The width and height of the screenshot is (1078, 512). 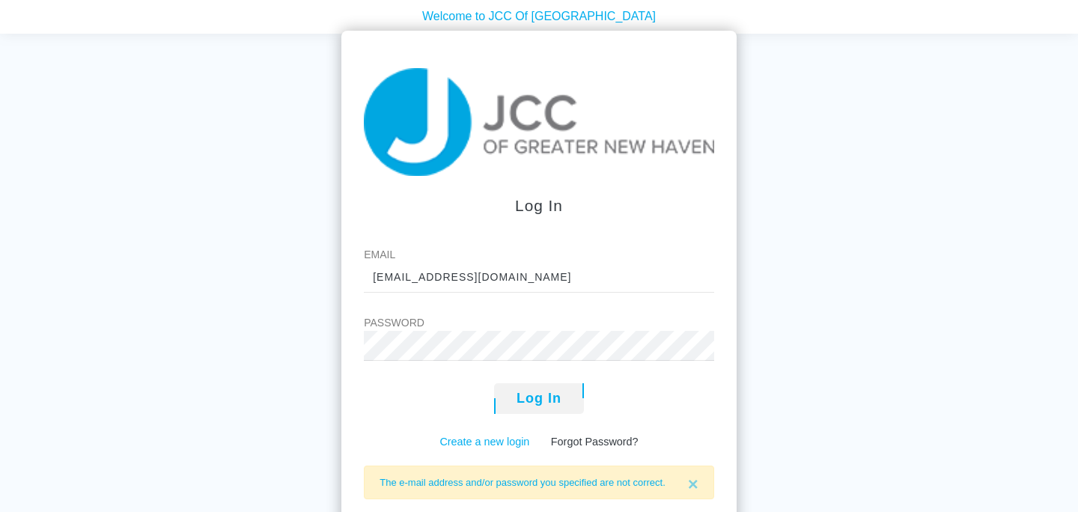 What do you see at coordinates (539, 122) in the screenshot?
I see `img: taiji-logo.png` at bounding box center [539, 122].